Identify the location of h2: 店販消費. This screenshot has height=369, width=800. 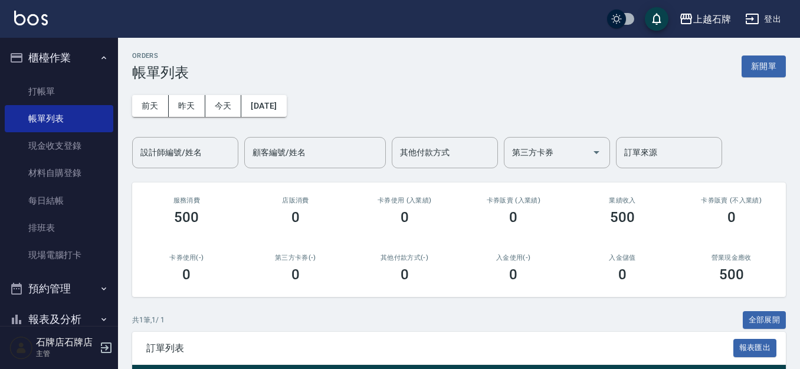
(296, 200).